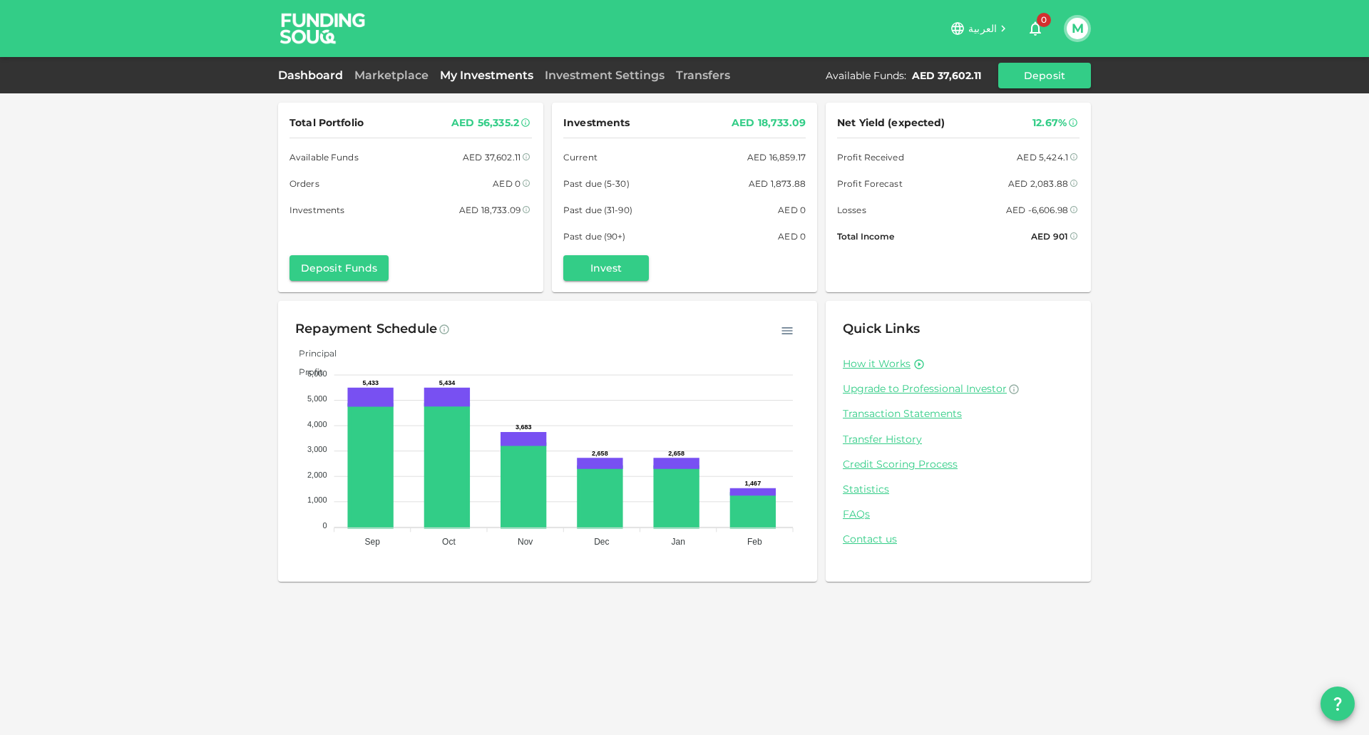  I want to click on span: العربية, so click(983, 29).